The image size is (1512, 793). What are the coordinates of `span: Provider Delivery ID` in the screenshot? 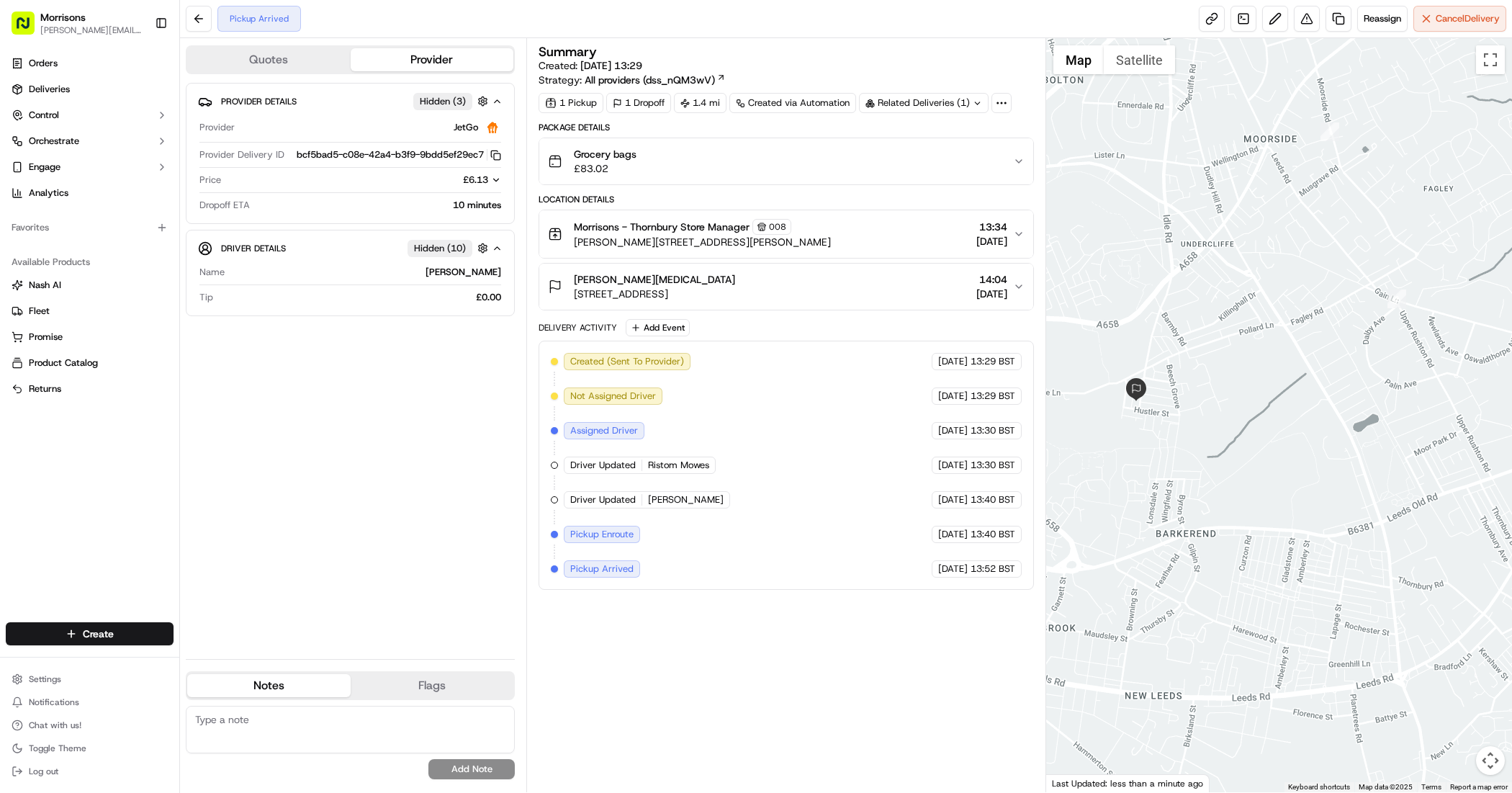 It's located at (242, 155).